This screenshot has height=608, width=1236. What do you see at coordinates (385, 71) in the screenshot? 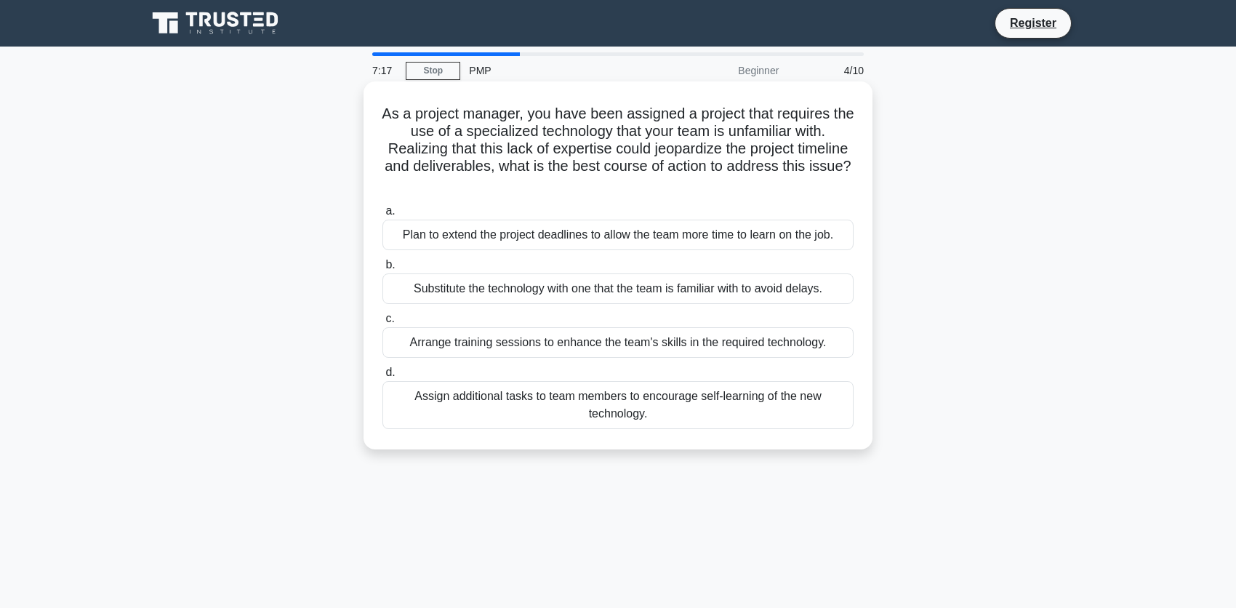
I see `div: 7:17` at bounding box center [385, 71].